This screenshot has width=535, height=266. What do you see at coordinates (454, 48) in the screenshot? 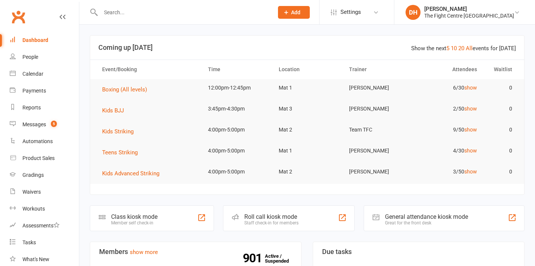
I see `a: 10` at bounding box center [454, 48].